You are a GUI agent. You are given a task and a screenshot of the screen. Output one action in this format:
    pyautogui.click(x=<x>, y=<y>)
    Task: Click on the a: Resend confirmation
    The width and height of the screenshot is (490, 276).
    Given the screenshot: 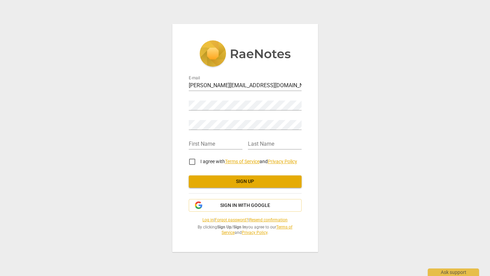 What is the action you would take?
    pyautogui.click(x=269, y=220)
    